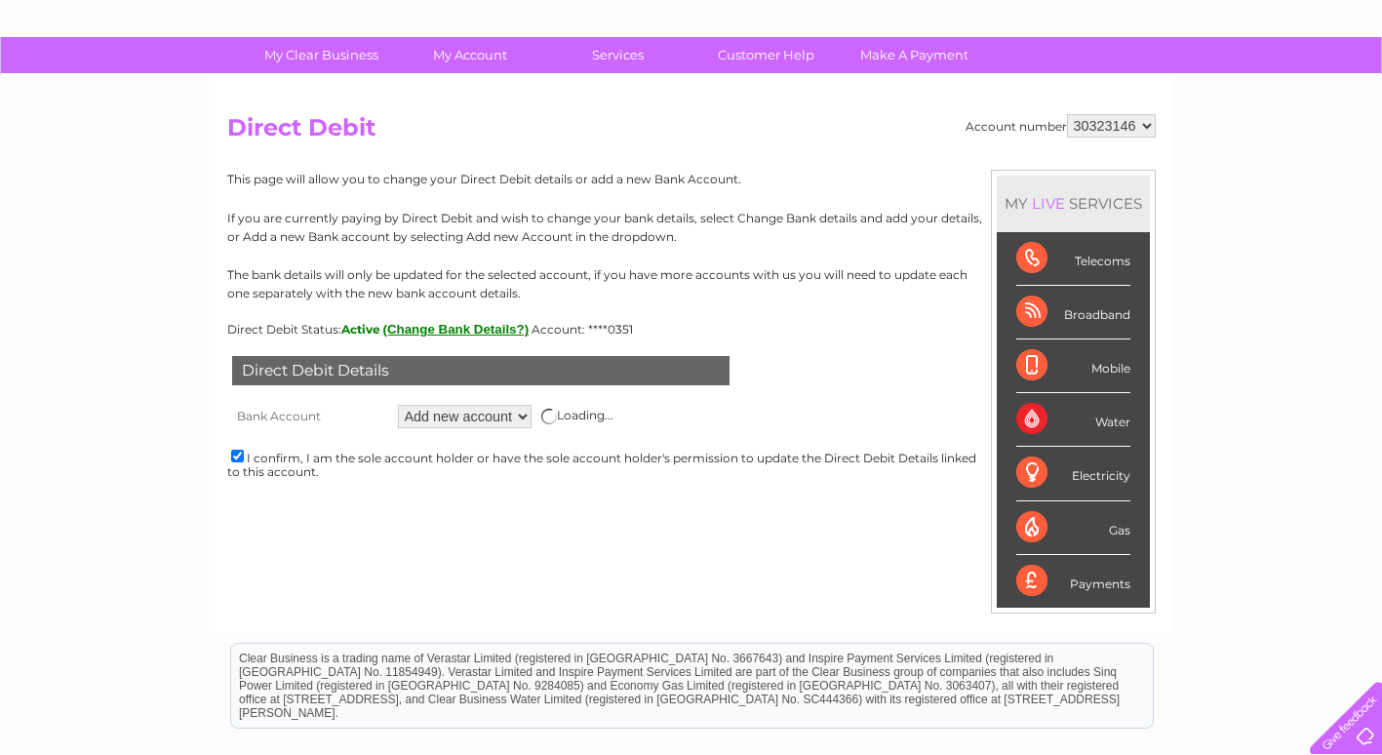 This screenshot has width=1382, height=755. What do you see at coordinates (361, 329) in the screenshot?
I see `span: Active` at bounding box center [361, 329].